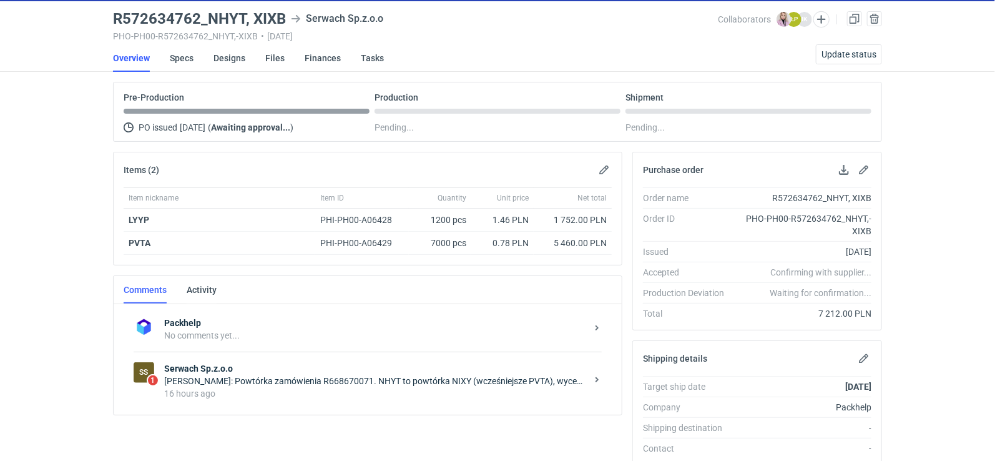 This screenshot has height=461, width=995. Describe the element at coordinates (855, 19) in the screenshot. I see `a: Duplicate` at that location.